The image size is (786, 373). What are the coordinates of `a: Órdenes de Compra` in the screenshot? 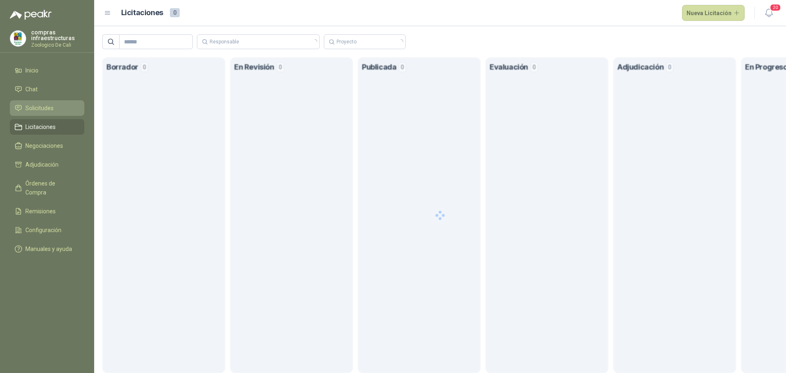 It's located at (47, 188).